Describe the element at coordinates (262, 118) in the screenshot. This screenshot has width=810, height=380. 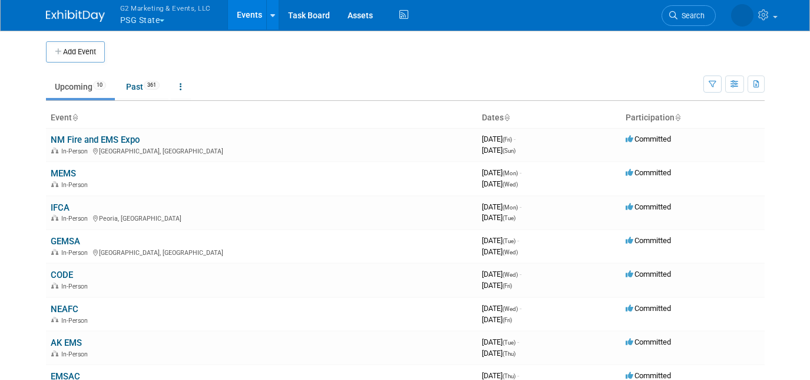
I see `th: Event` at that location.